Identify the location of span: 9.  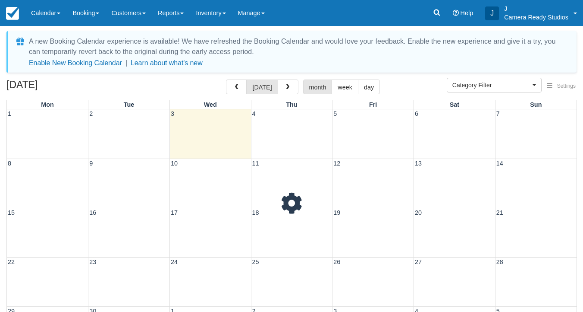
(91, 163).